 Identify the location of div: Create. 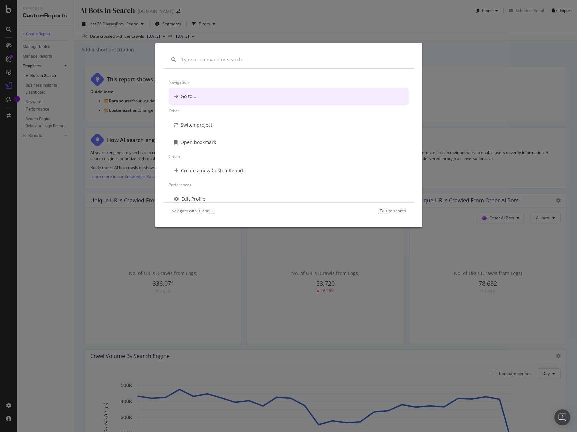
(289, 156).